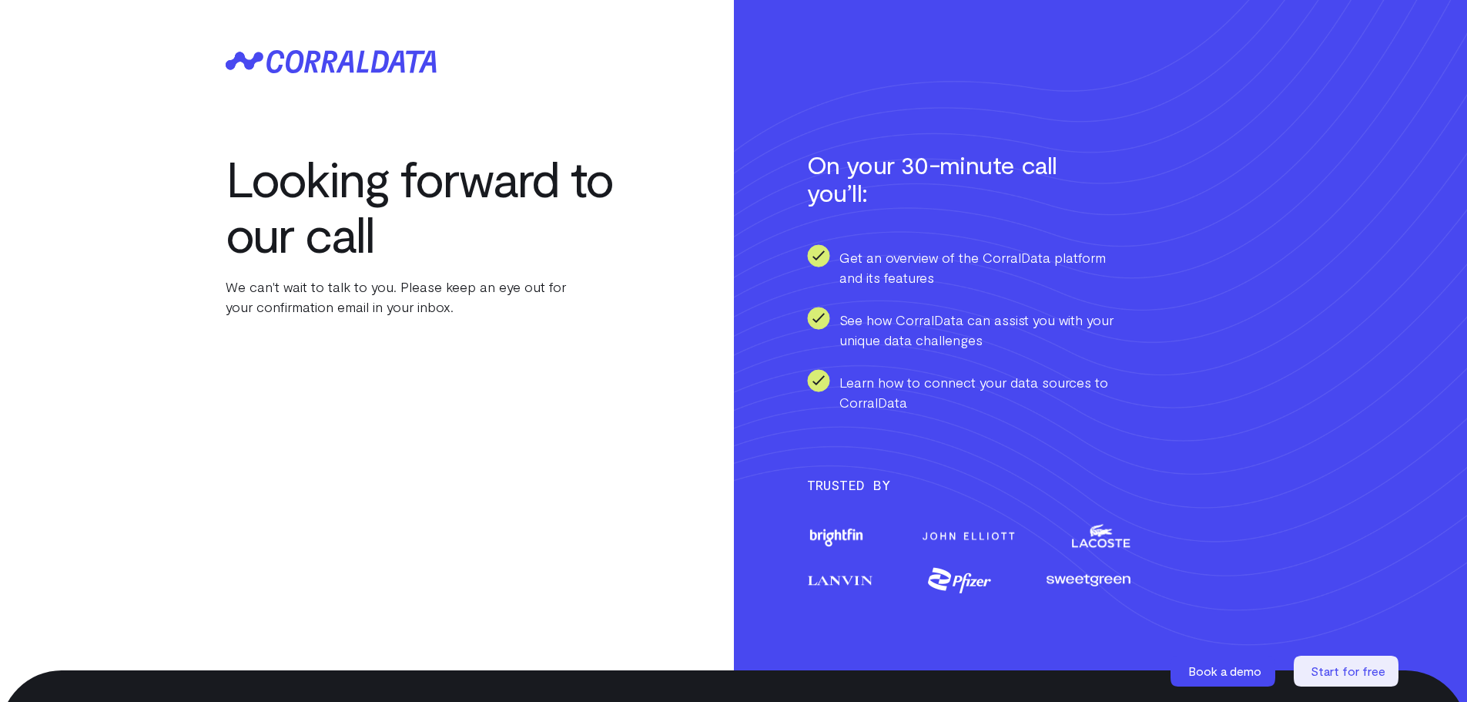 The width and height of the screenshot is (1467, 702). What do you see at coordinates (969, 390) in the screenshot?
I see `li: Learn how to connect your data sources to CorralData` at bounding box center [969, 390].